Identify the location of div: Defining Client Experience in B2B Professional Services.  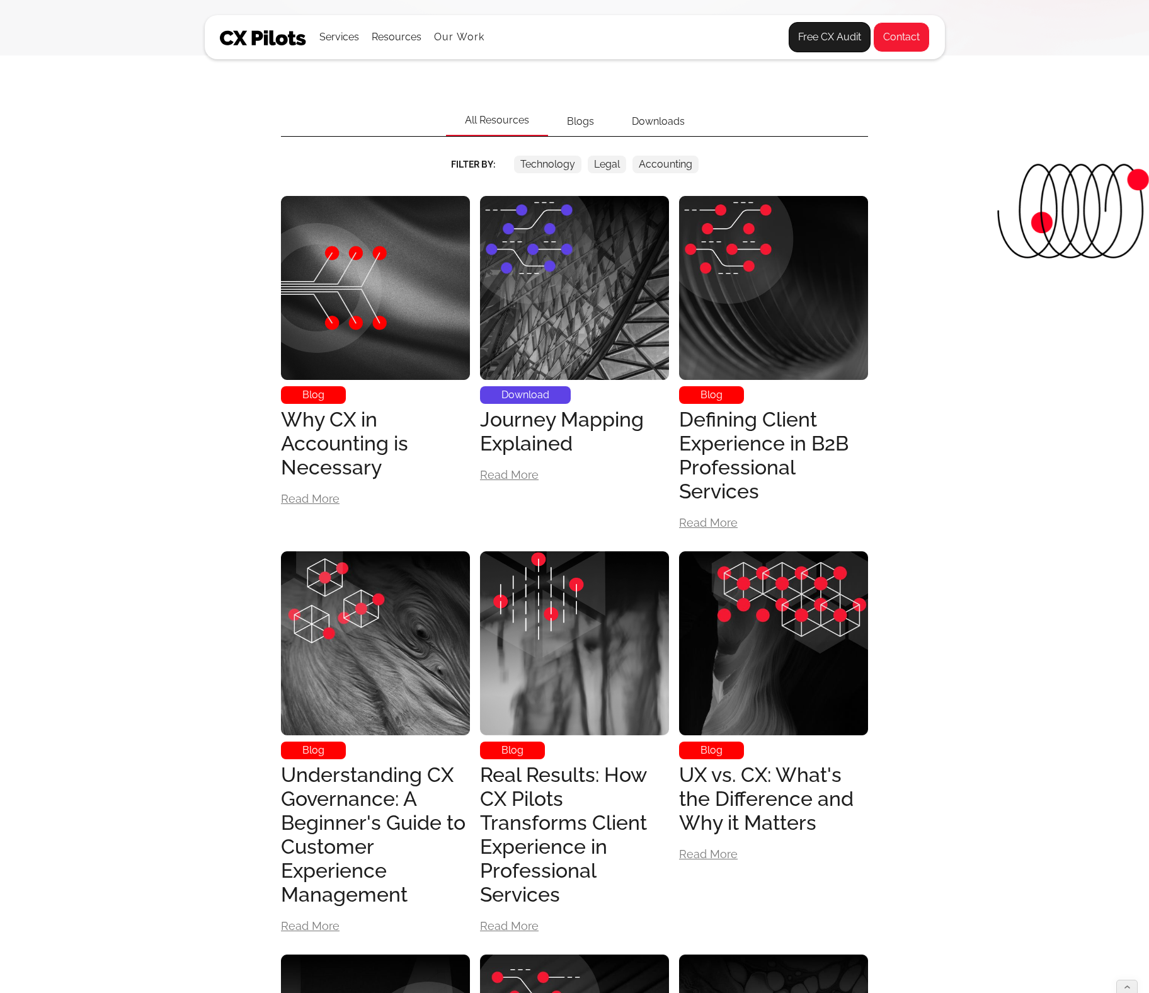
(774, 456).